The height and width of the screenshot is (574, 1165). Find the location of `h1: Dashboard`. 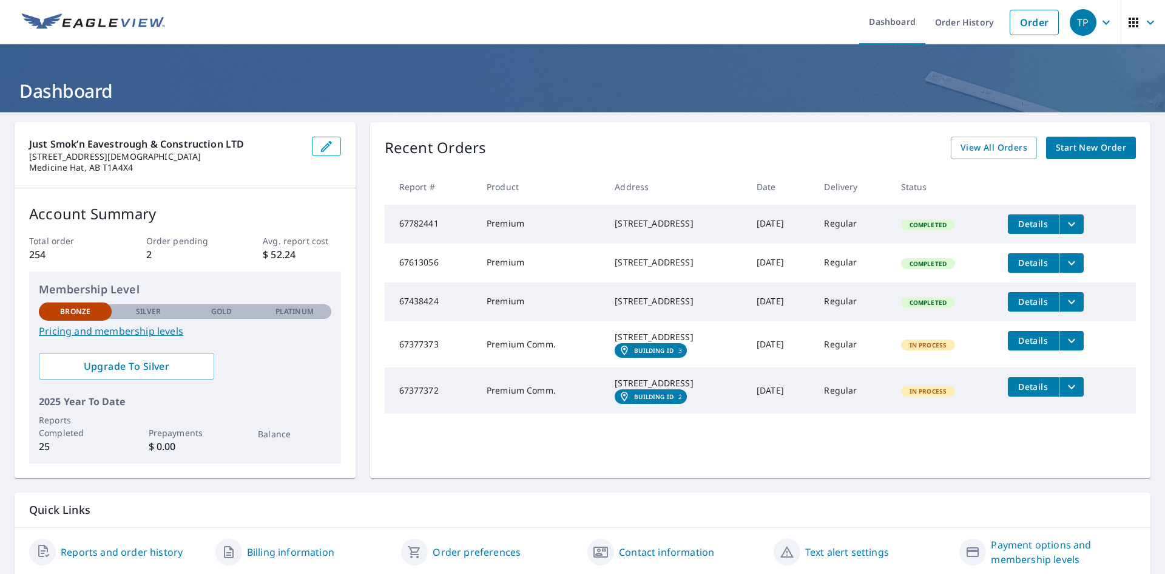

h1: Dashboard is located at coordinates (583, 90).